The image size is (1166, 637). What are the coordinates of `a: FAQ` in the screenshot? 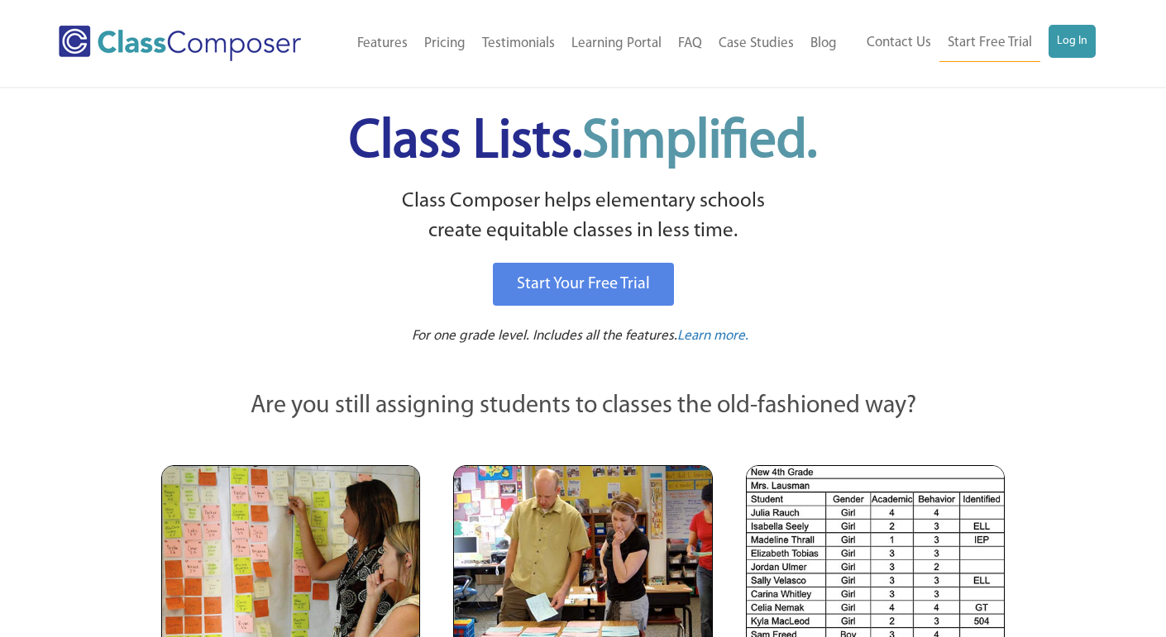 It's located at (689, 44).